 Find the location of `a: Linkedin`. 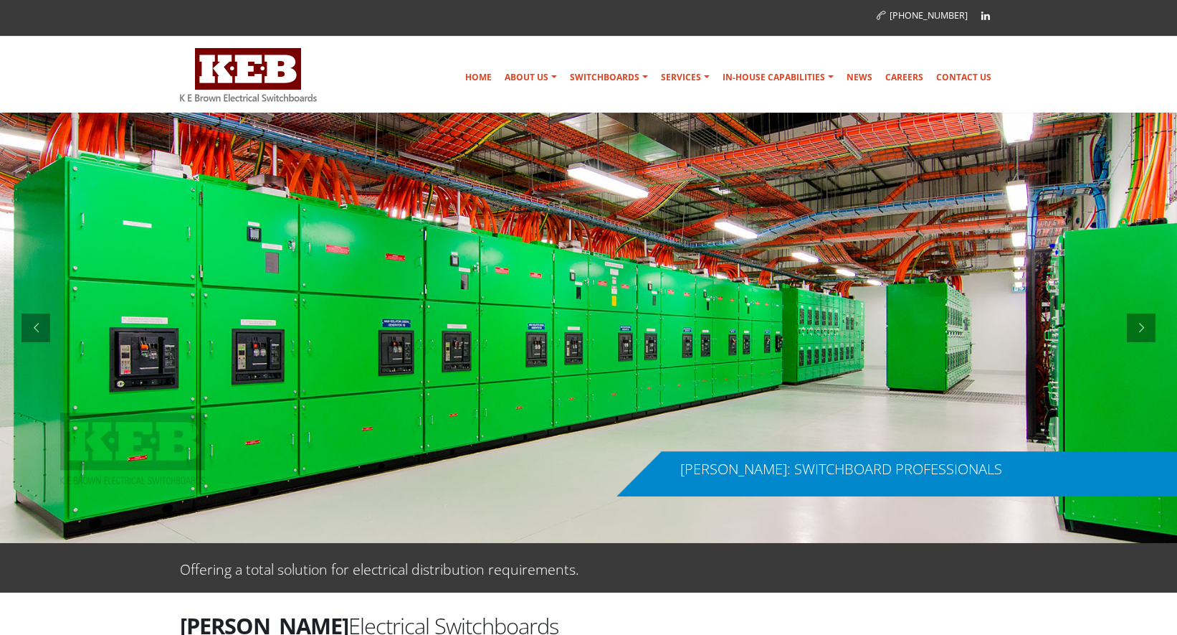

a: Linkedin is located at coordinates (986, 16).